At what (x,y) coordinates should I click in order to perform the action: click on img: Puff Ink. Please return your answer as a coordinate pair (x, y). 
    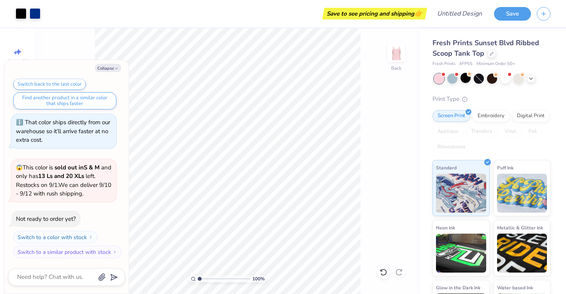
    Looking at the image, I should click on (522, 193).